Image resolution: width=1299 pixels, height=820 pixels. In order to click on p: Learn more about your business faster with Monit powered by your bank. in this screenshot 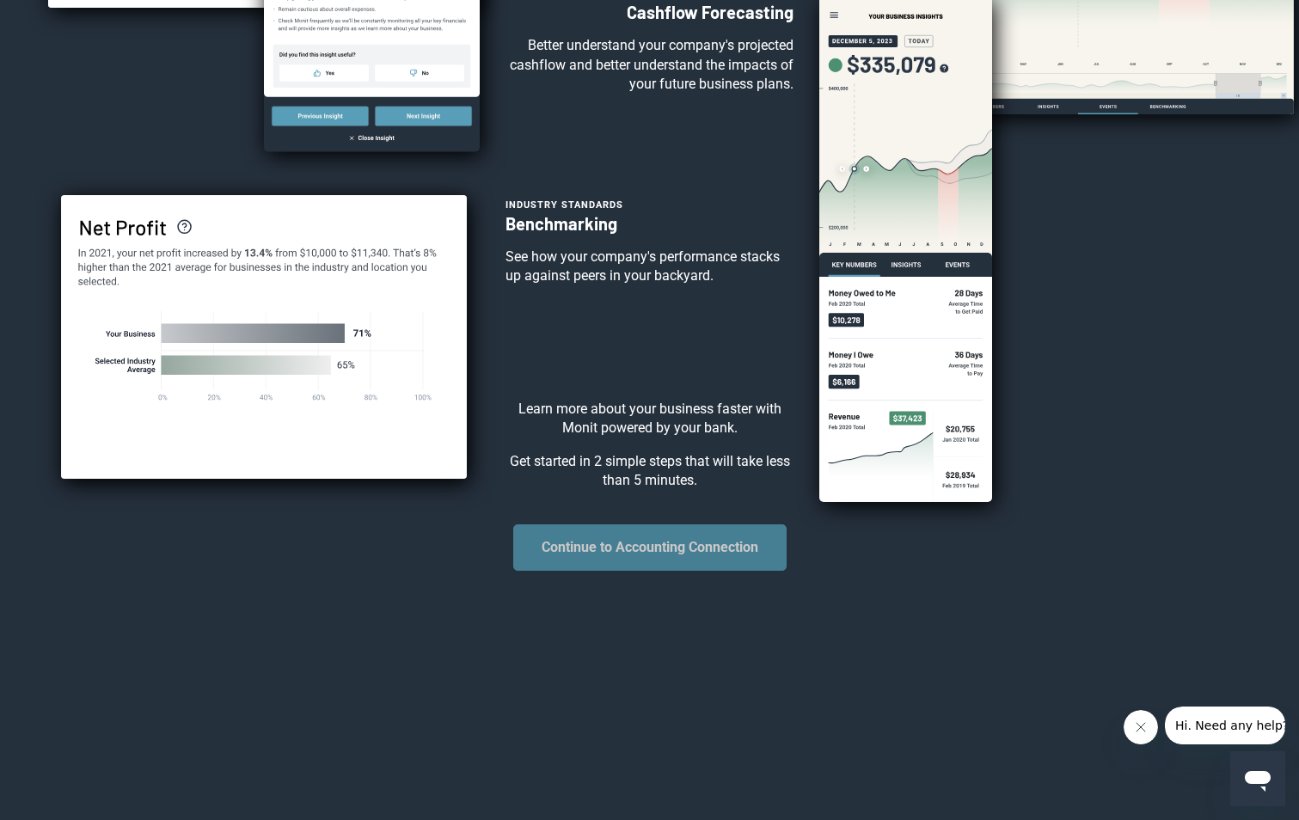, I will do `click(649, 419)`.